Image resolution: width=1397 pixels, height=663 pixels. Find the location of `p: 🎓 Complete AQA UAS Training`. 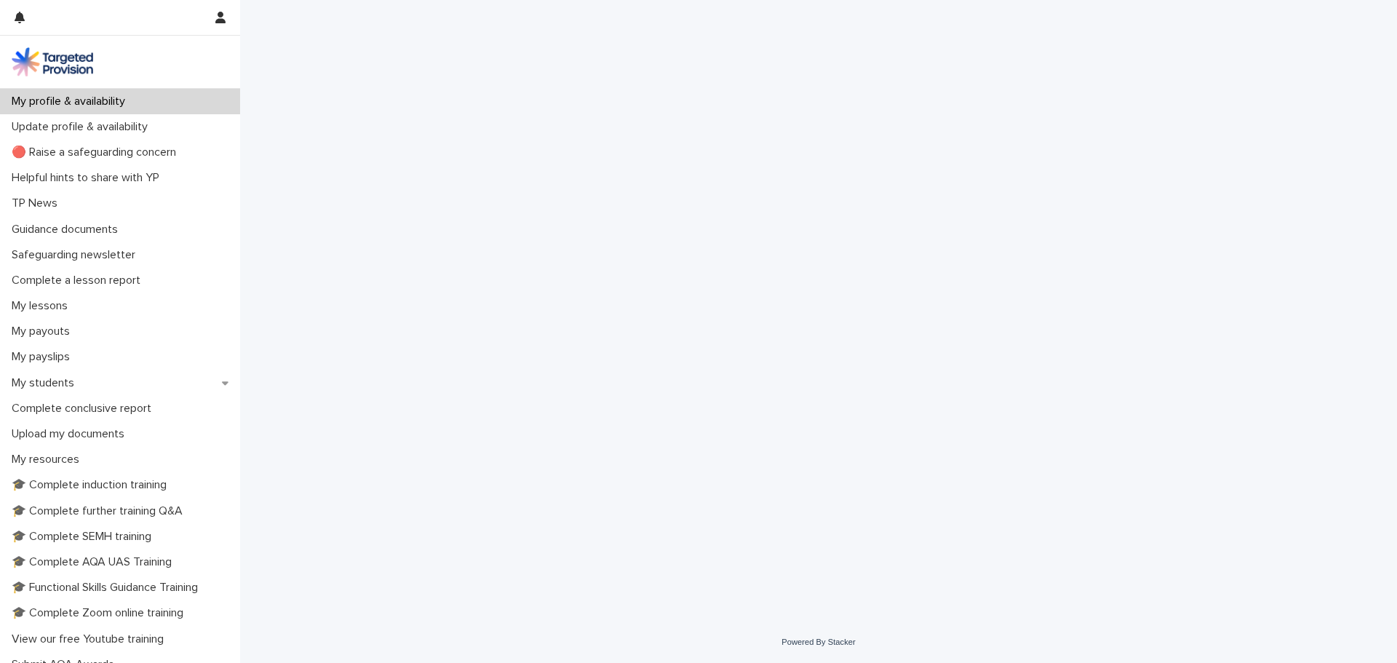

p: 🎓 Complete AQA UAS Training is located at coordinates (95, 562).